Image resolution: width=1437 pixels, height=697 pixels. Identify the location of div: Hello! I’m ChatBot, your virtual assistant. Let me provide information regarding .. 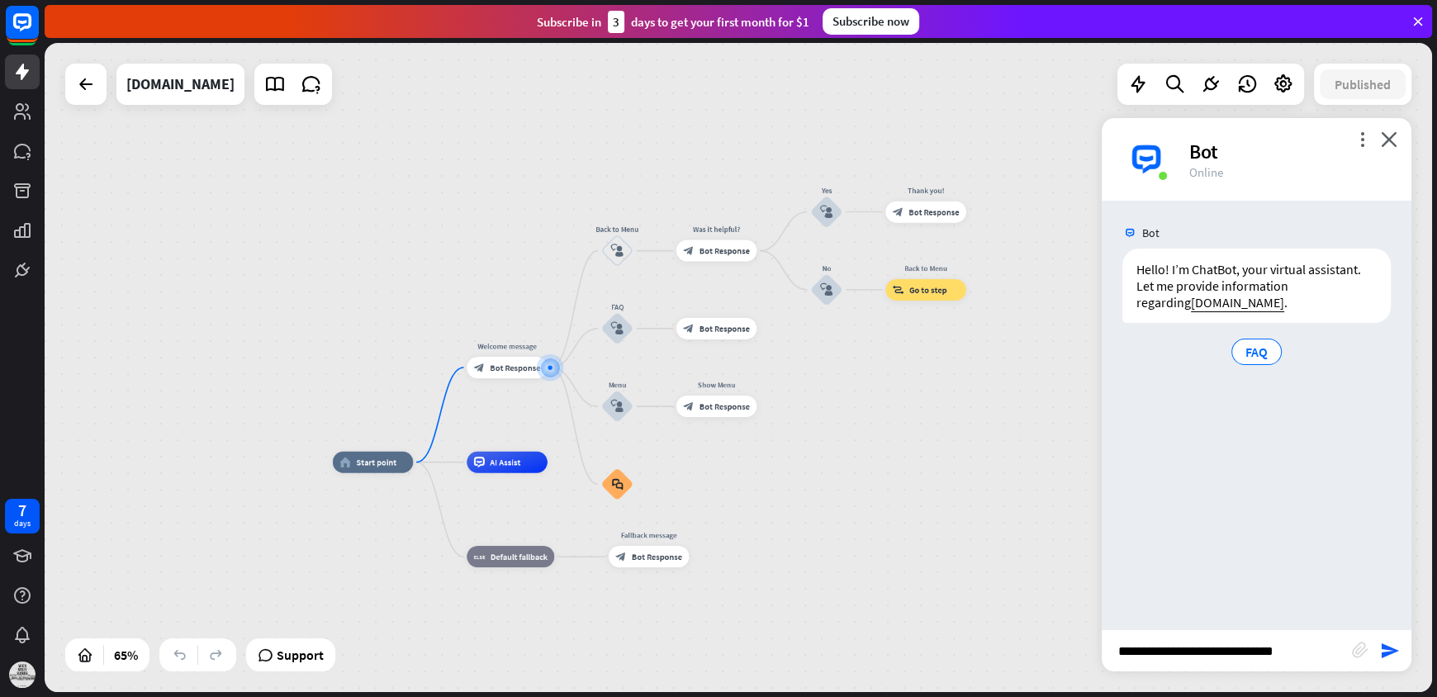
(1256, 286).